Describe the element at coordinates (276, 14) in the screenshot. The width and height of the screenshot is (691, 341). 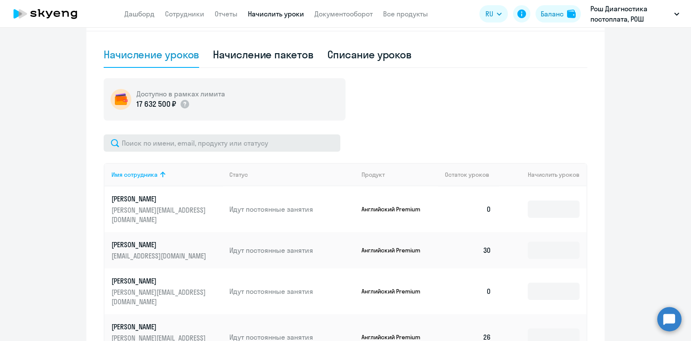
I see `a: Начислить уроки` at that location.